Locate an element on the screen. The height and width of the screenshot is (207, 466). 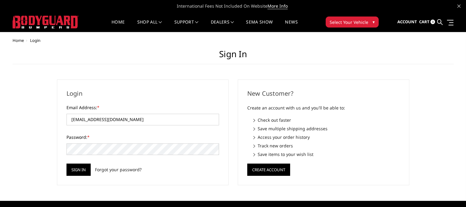
span: Select Your Vehicle is located at coordinates (349, 22).